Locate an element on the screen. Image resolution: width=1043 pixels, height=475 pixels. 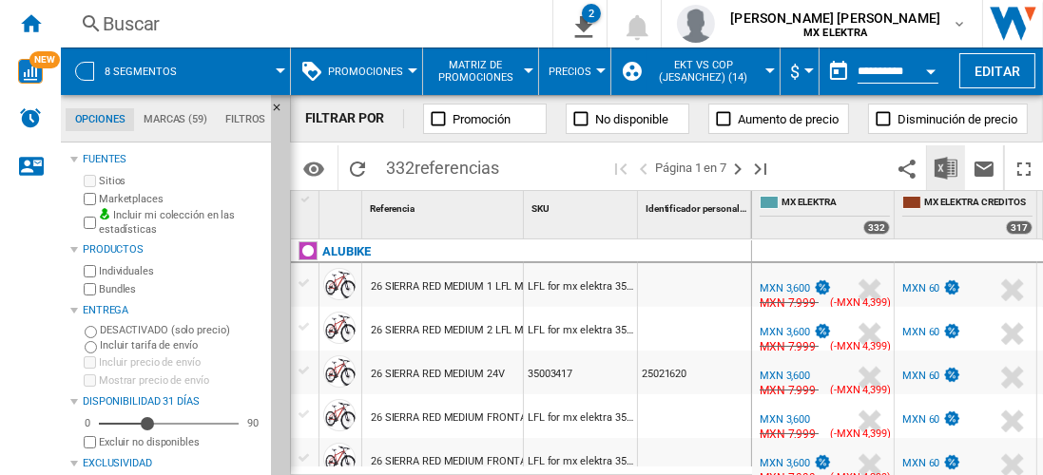
div: 0 is located at coordinates (87, 423).